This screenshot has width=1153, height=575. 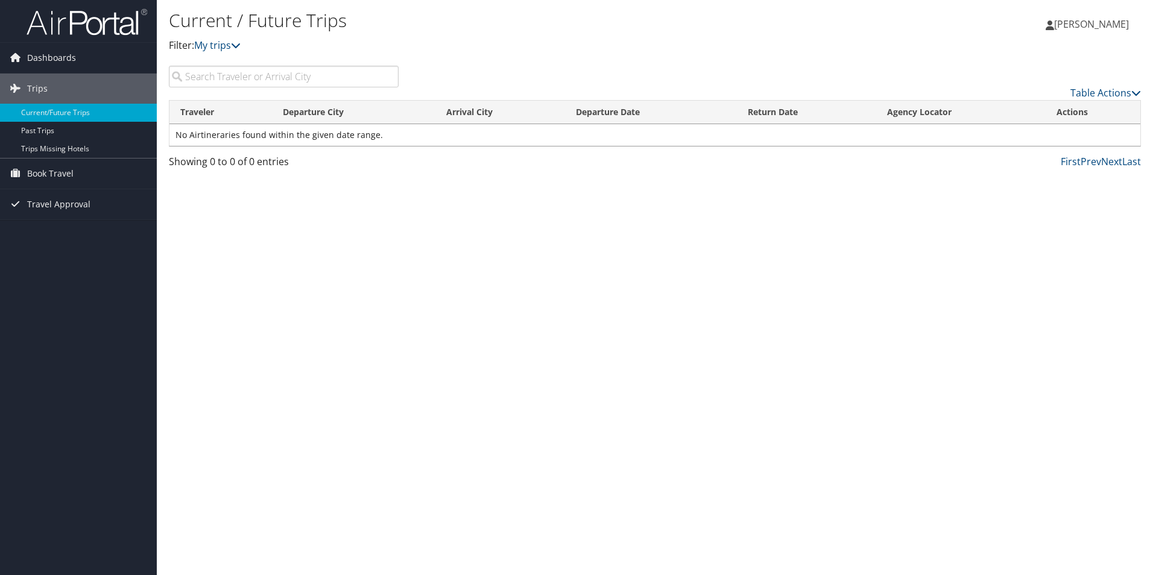 What do you see at coordinates (1131, 162) in the screenshot?
I see `a: Last` at bounding box center [1131, 162].